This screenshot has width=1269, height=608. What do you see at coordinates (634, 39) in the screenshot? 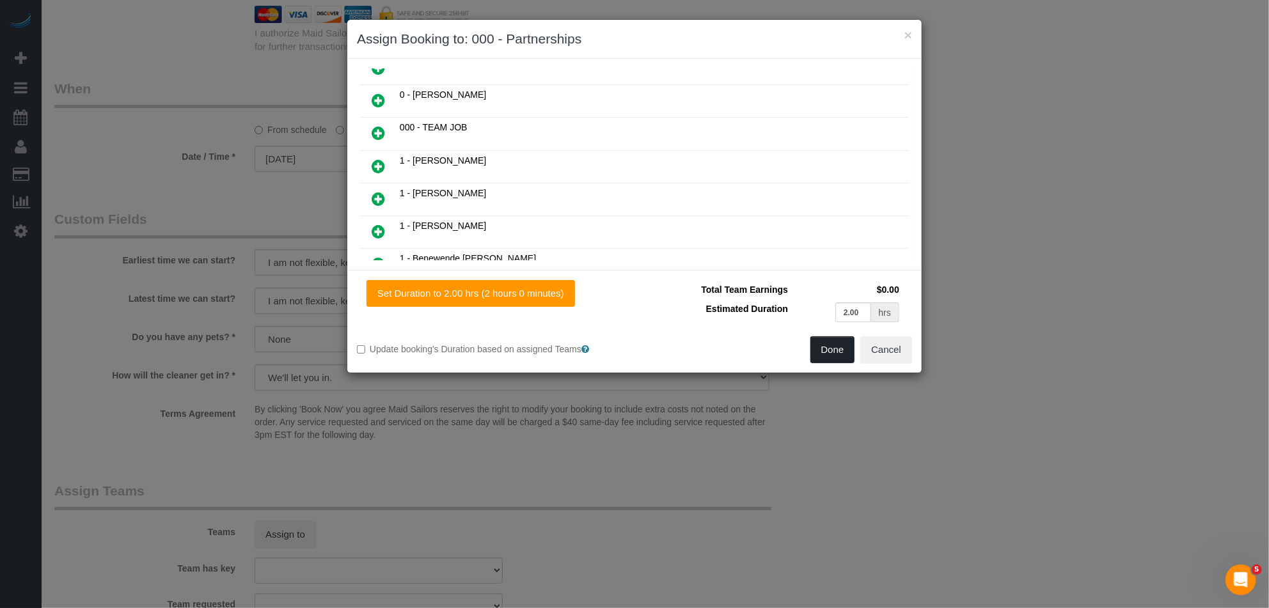
I see `h3: Assign Booking to: 000 - Partnerships` at bounding box center [634, 39].